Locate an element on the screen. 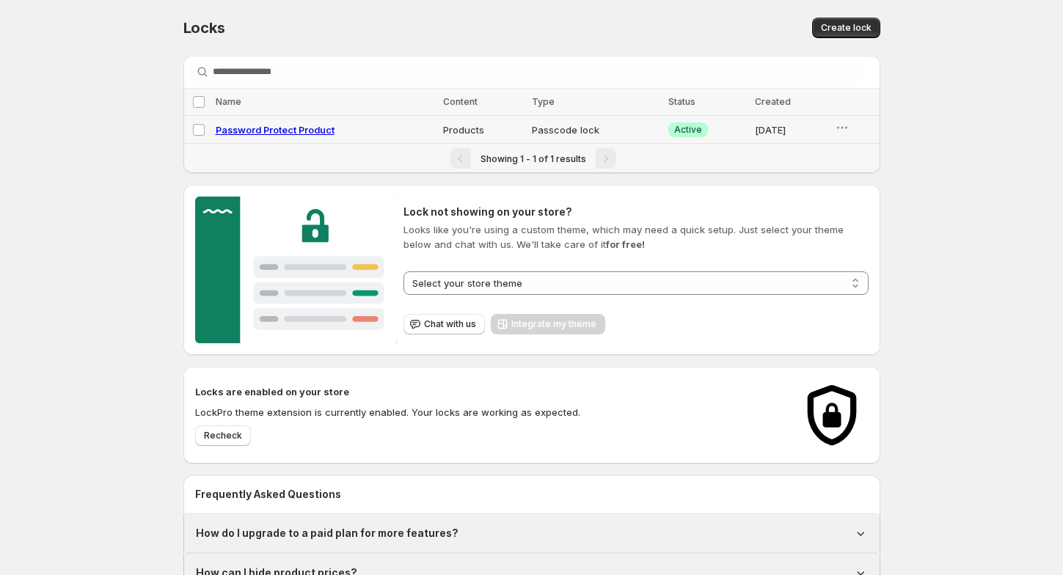 This screenshot has height=575, width=1063. span: Created is located at coordinates (772, 101).